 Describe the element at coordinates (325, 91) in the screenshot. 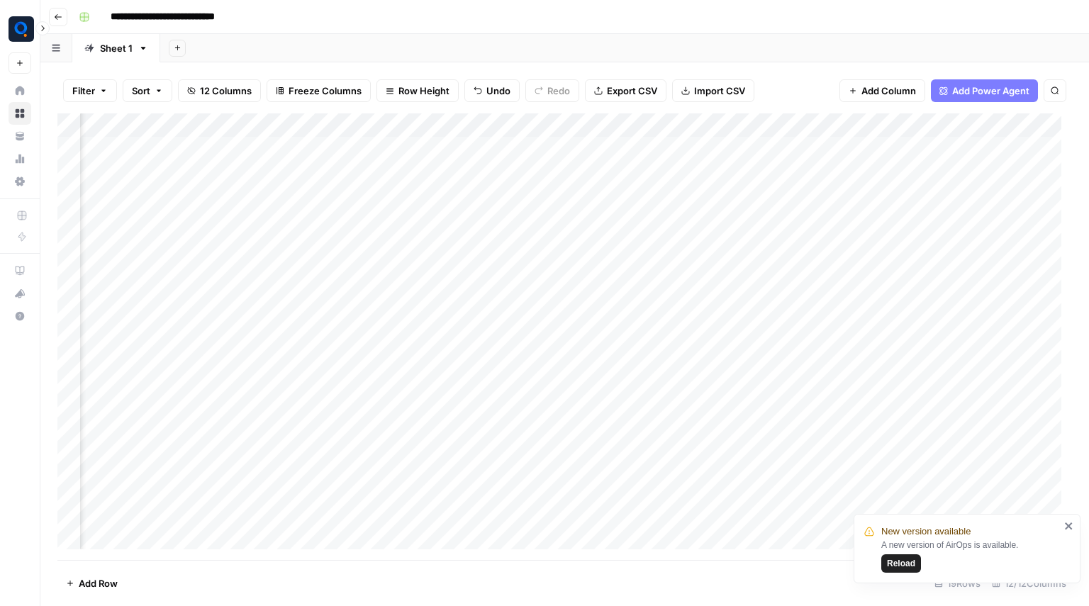

I see `span: Freeze Columns` at that location.